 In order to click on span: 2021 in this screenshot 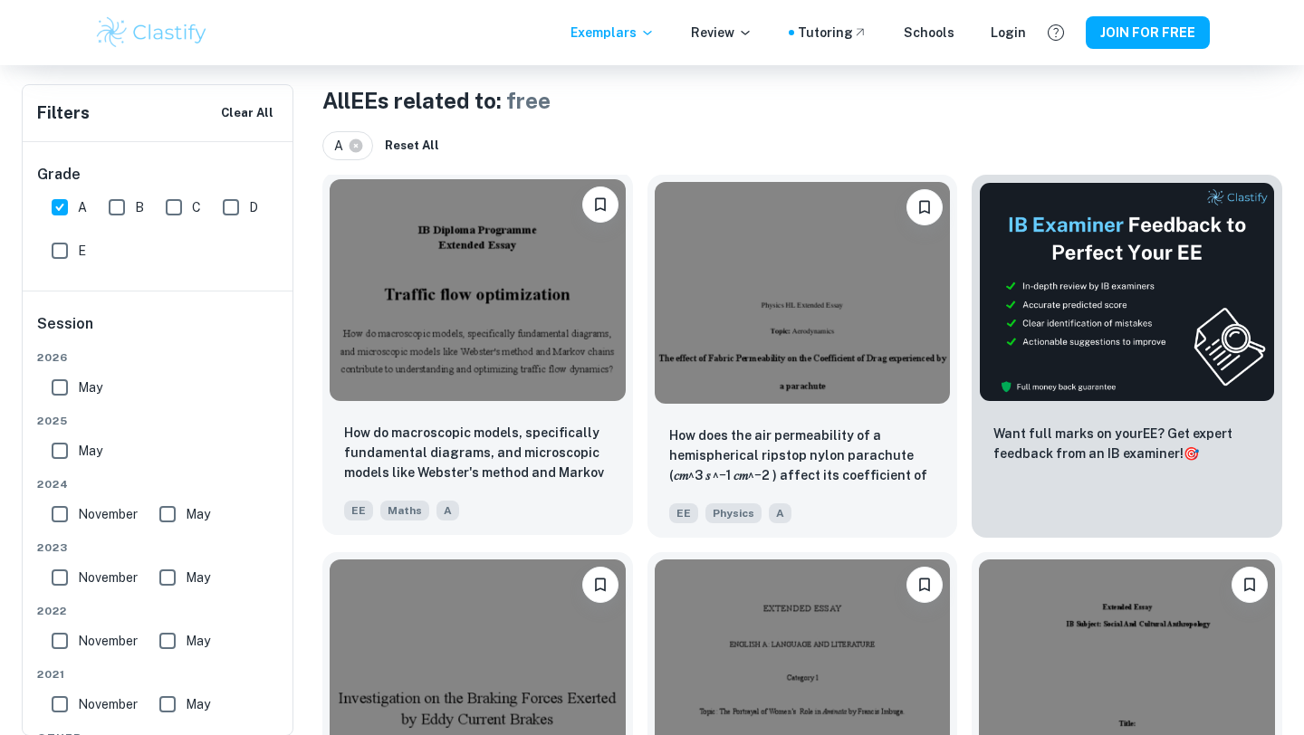, I will do `click(158, 675)`.